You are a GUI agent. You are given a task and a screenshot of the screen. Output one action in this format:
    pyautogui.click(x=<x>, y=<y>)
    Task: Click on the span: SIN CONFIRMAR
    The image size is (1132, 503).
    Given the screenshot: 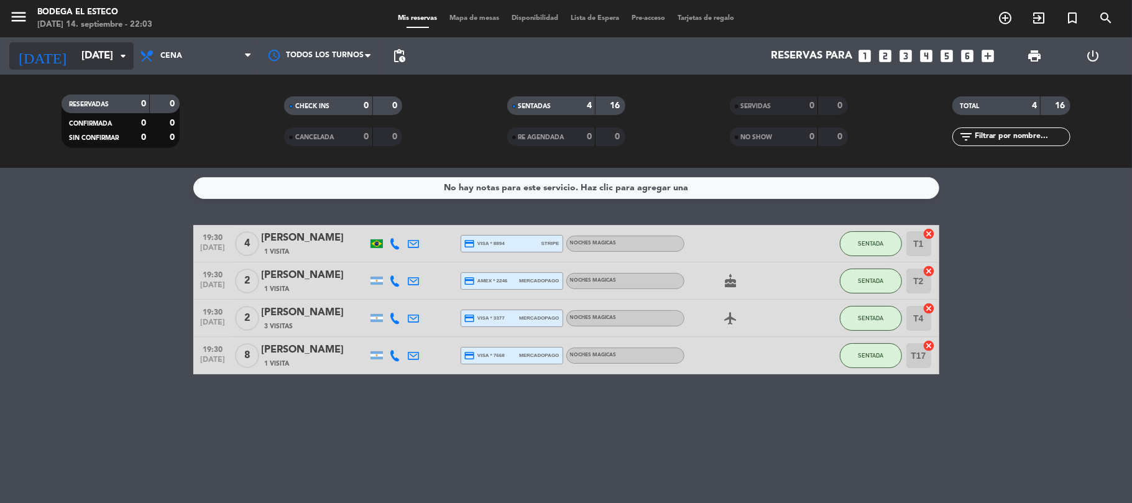 What is the action you would take?
    pyautogui.click(x=94, y=138)
    